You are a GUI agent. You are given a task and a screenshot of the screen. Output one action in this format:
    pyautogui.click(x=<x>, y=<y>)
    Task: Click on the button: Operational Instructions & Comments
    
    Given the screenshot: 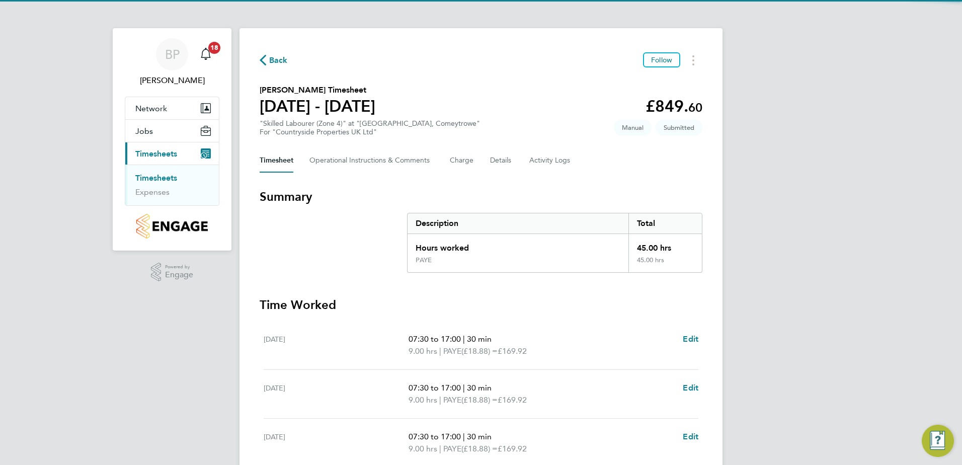 What is the action you would take?
    pyautogui.click(x=371, y=160)
    